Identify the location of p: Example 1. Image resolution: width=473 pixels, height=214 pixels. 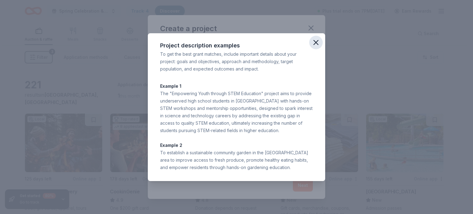
(237, 86).